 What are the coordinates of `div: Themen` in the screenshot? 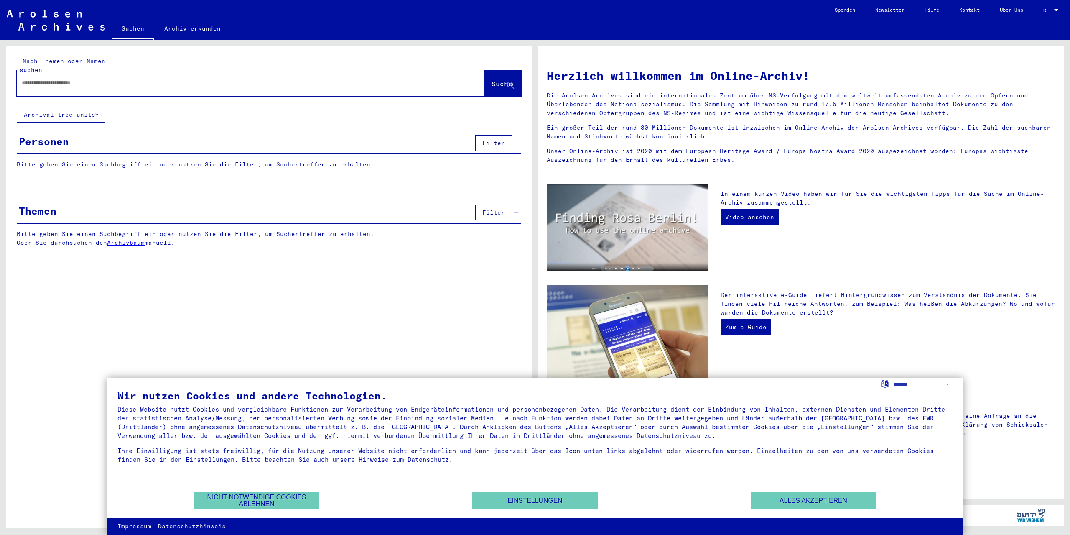 It's located at (38, 211).